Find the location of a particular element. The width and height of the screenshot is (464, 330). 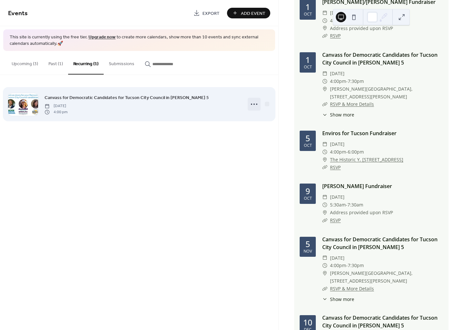

button: Upcoming (3) is located at coordinates (25, 62).